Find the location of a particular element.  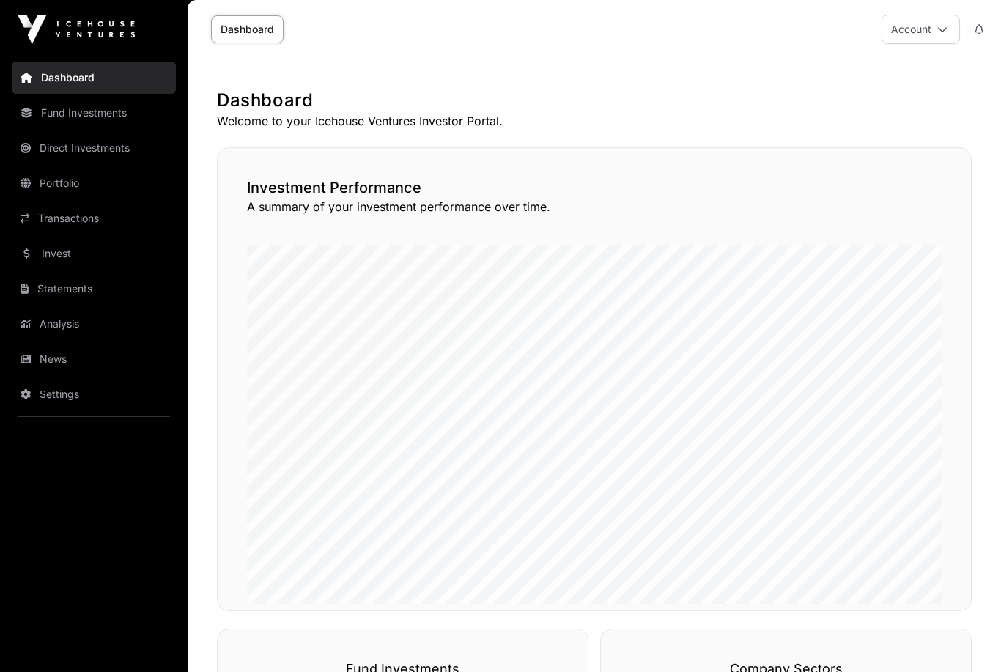

a: Analysis is located at coordinates (94, 324).